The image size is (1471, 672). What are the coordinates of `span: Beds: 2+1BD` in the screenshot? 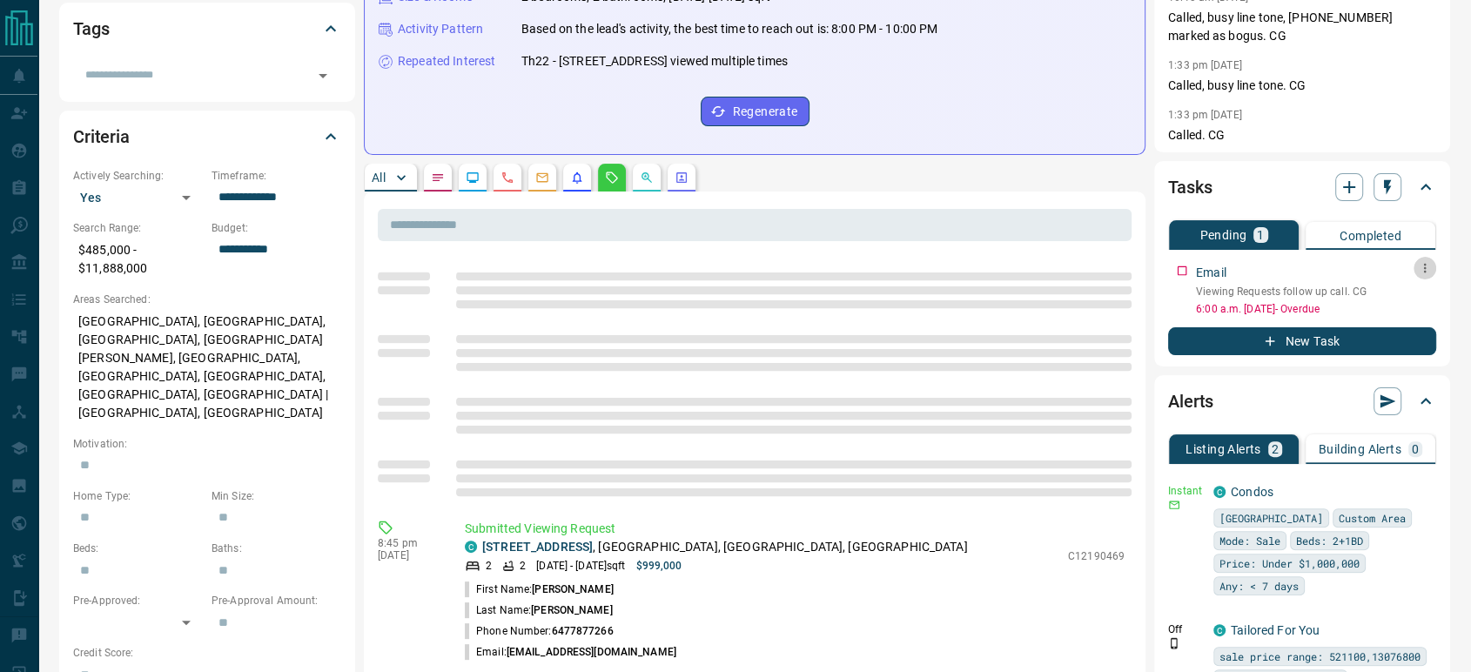 It's located at (1329, 541).